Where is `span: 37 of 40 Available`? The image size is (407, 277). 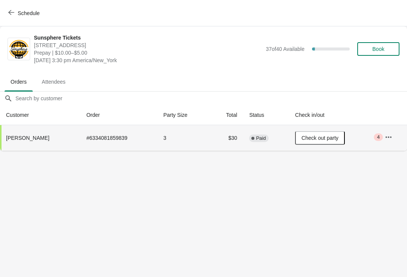
span: 37 of 40 Available is located at coordinates (285, 49).